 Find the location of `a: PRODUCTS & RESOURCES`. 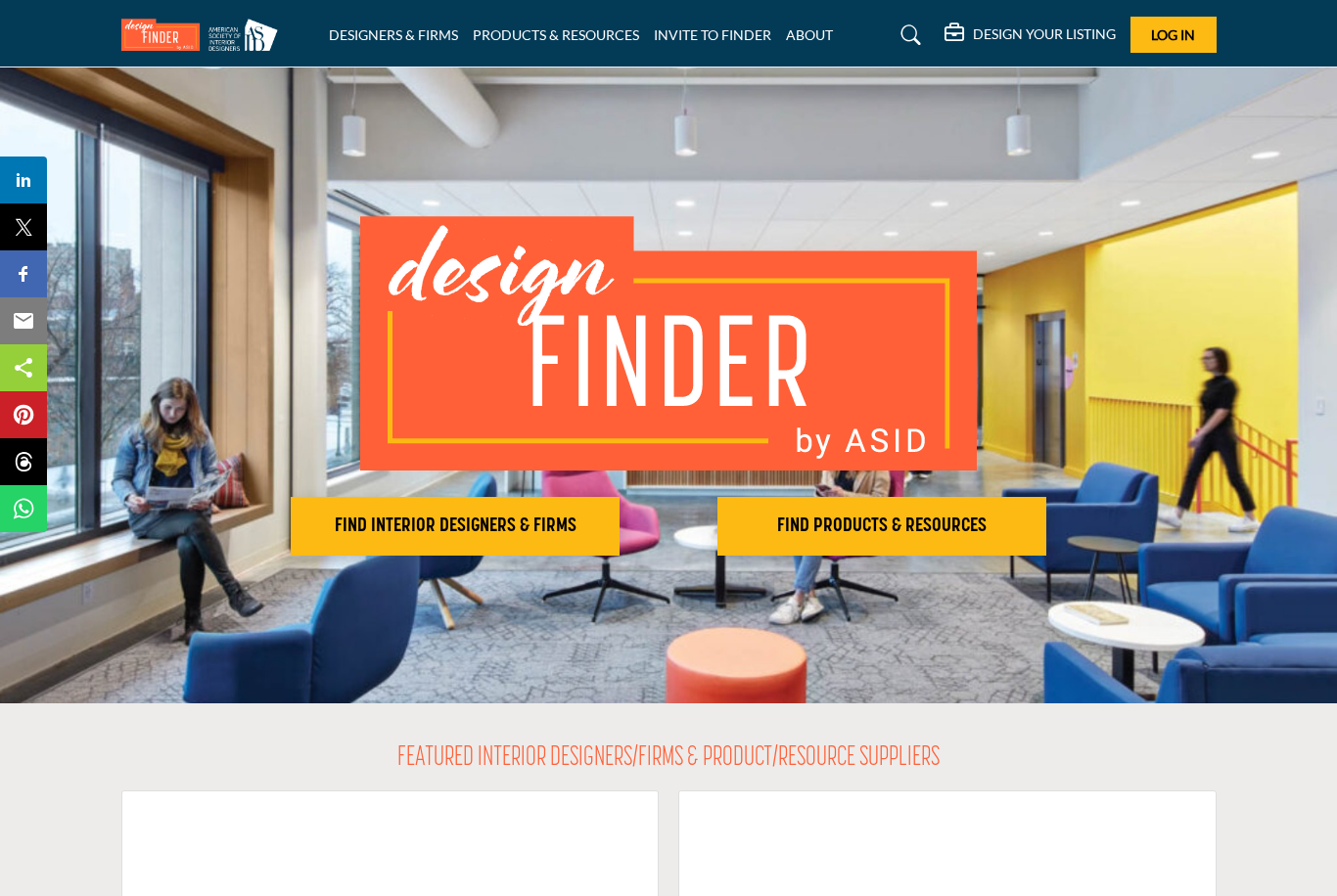

a: PRODUCTS & RESOURCES is located at coordinates (556, 34).